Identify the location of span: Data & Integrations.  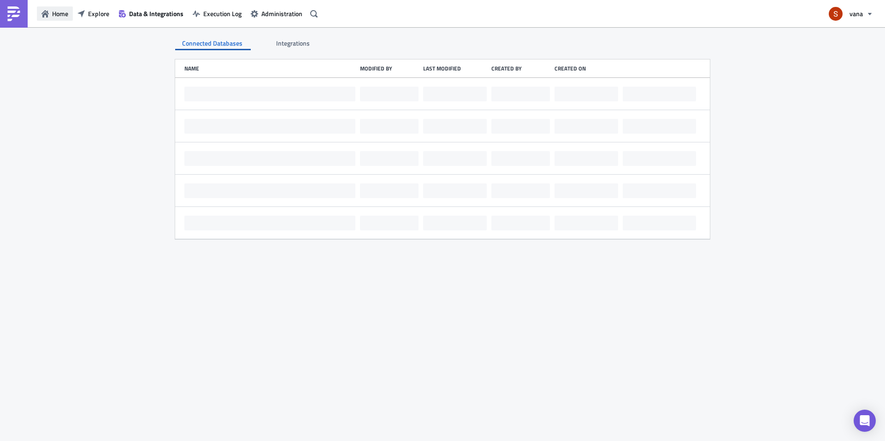
(156, 13).